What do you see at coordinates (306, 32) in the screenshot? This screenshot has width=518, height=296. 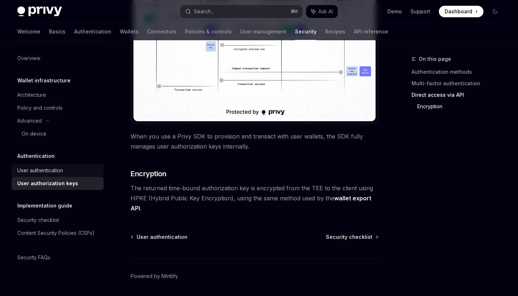 I see `a: Security` at bounding box center [306, 32].